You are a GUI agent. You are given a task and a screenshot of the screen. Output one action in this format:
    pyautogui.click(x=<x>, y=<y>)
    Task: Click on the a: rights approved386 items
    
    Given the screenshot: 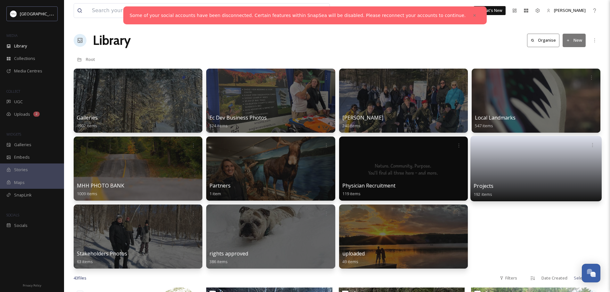 What is the action you would take?
    pyautogui.click(x=229, y=257)
    